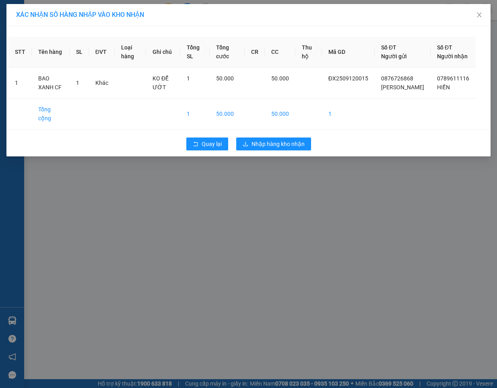 The image size is (497, 388). Describe the element at coordinates (51, 83) in the screenshot. I see `td: BAO XANH CF` at that location.